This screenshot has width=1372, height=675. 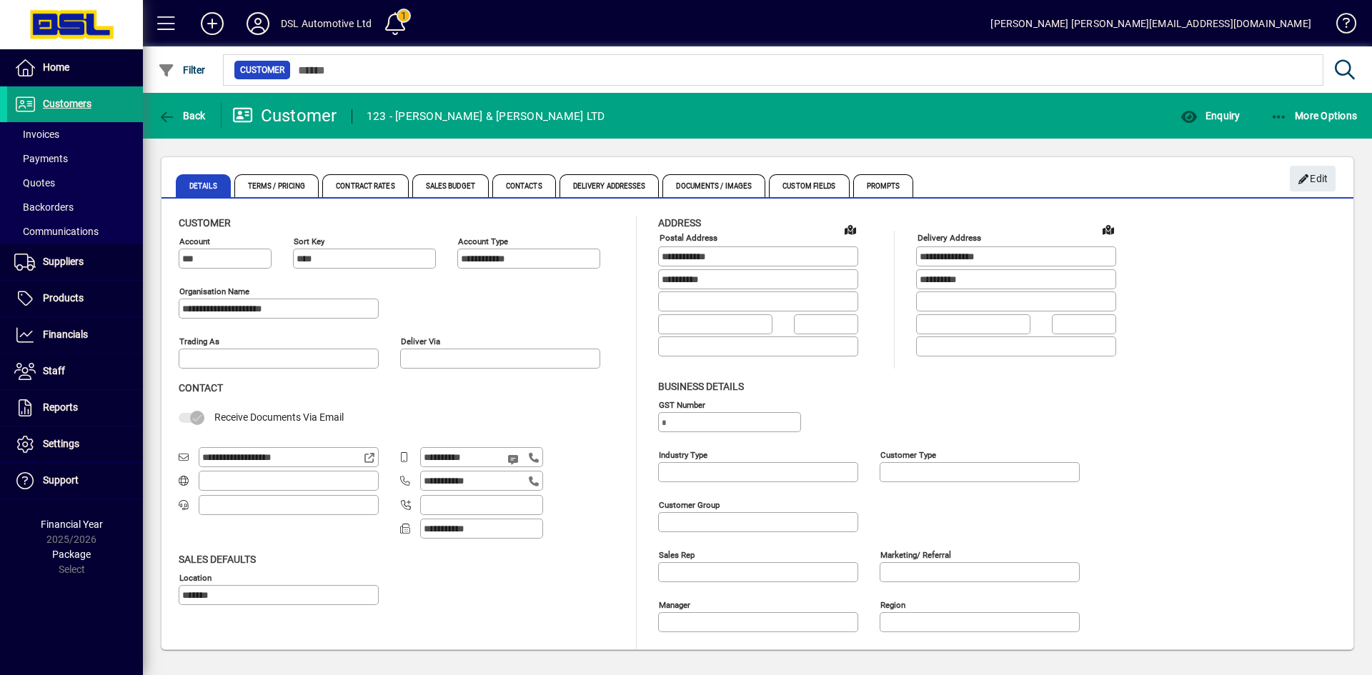 What do you see at coordinates (915, 554) in the screenshot?
I see `mat-label: Marketing/ Referral` at bounding box center [915, 554].